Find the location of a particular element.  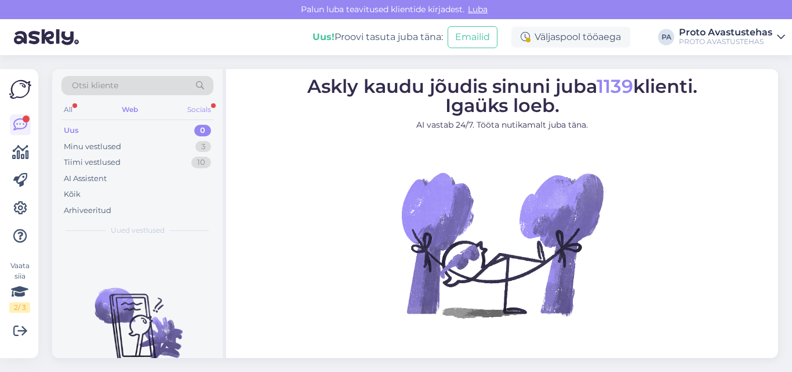

span: Askly kaudu jõudis sinuni juba klienti. Igaüks loeb. is located at coordinates (502, 95).